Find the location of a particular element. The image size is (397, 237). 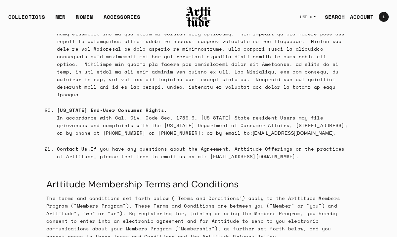

div: COLLECTIONS is located at coordinates (26, 20).